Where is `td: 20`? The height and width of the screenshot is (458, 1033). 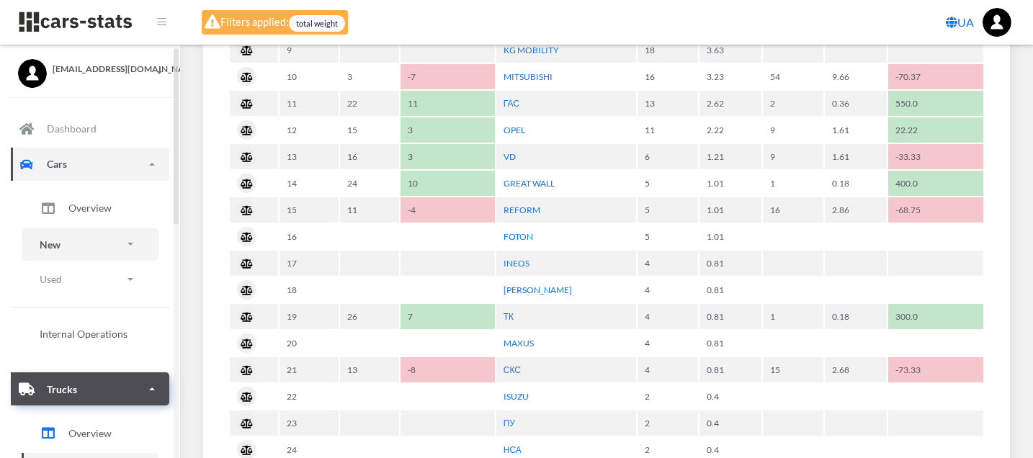 td: 20 is located at coordinates (309, 343).